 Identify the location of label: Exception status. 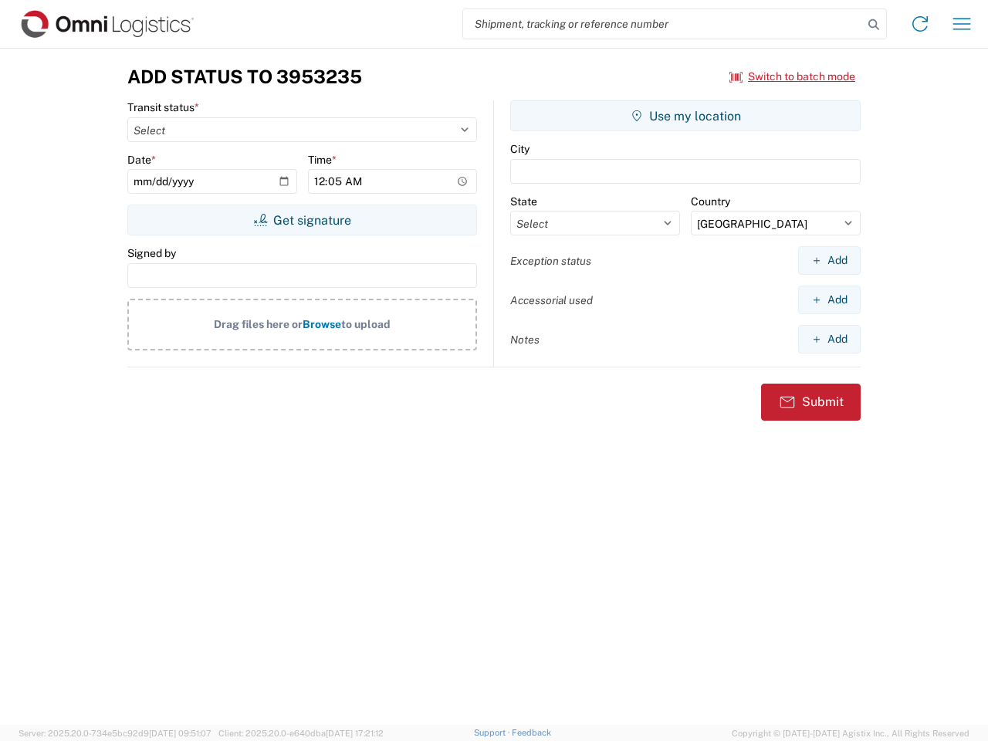
(551, 261).